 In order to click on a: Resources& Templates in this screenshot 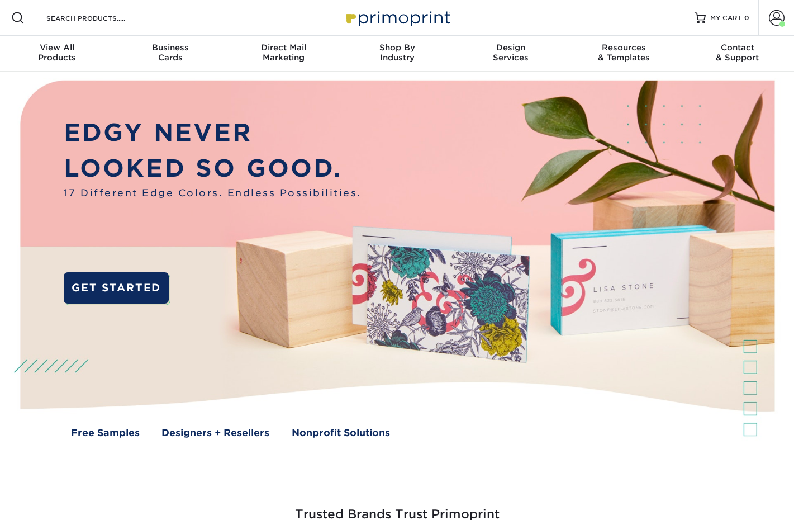, I will do `click(624, 54)`.